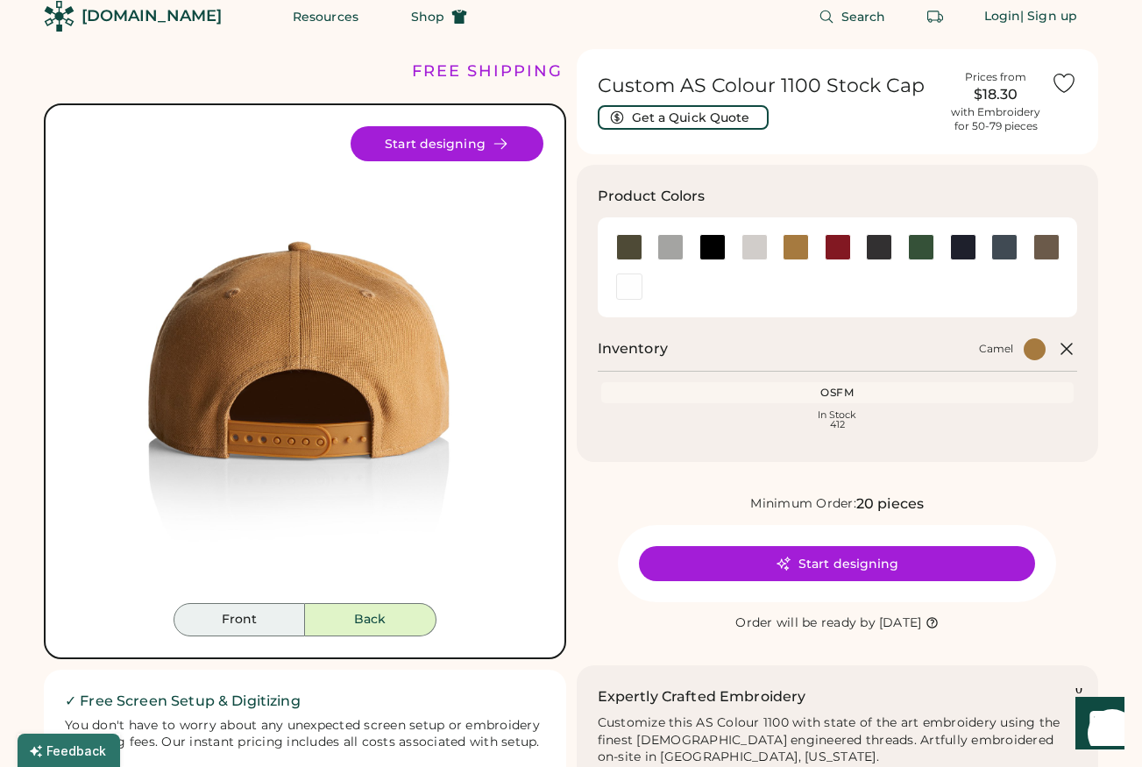 The image size is (1142, 767). I want to click on div: 1100 Style Image, so click(305, 364).